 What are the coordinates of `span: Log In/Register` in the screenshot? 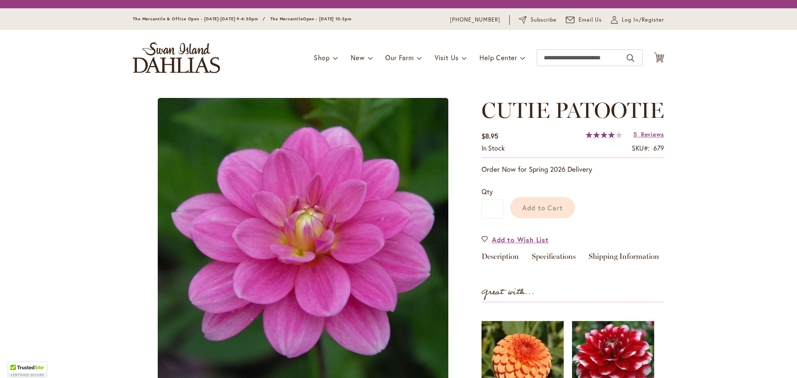 It's located at (643, 20).